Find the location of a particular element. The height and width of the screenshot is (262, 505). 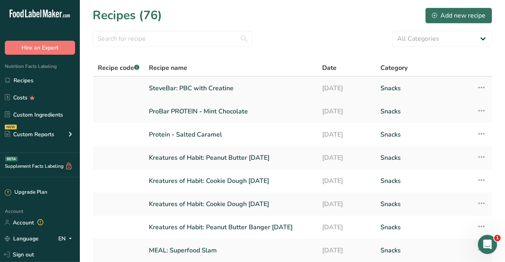

div: EN is located at coordinates (67, 239).